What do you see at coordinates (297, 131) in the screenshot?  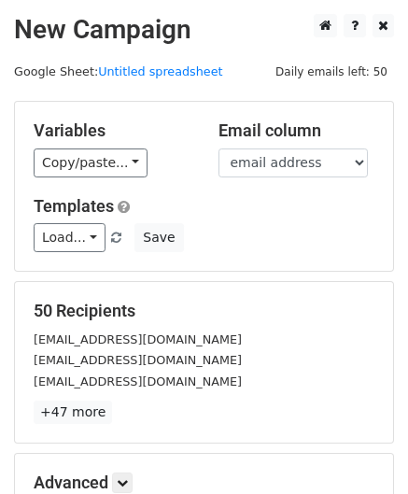 I see `h5: Email column` at bounding box center [297, 131].